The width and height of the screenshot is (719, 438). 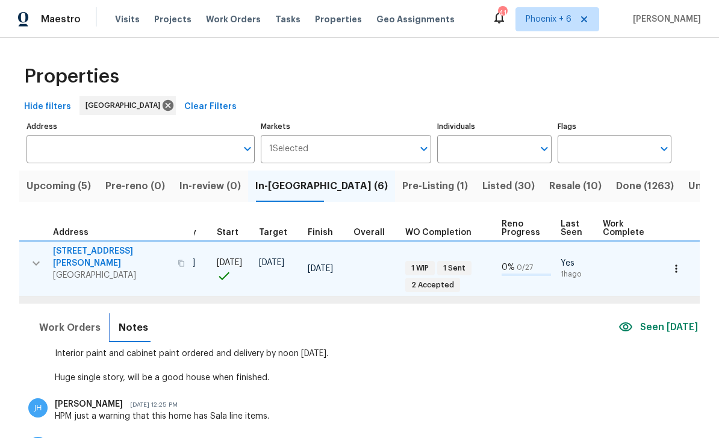 What do you see at coordinates (575, 186) in the screenshot?
I see `span: Resale (10)` at bounding box center [575, 186].